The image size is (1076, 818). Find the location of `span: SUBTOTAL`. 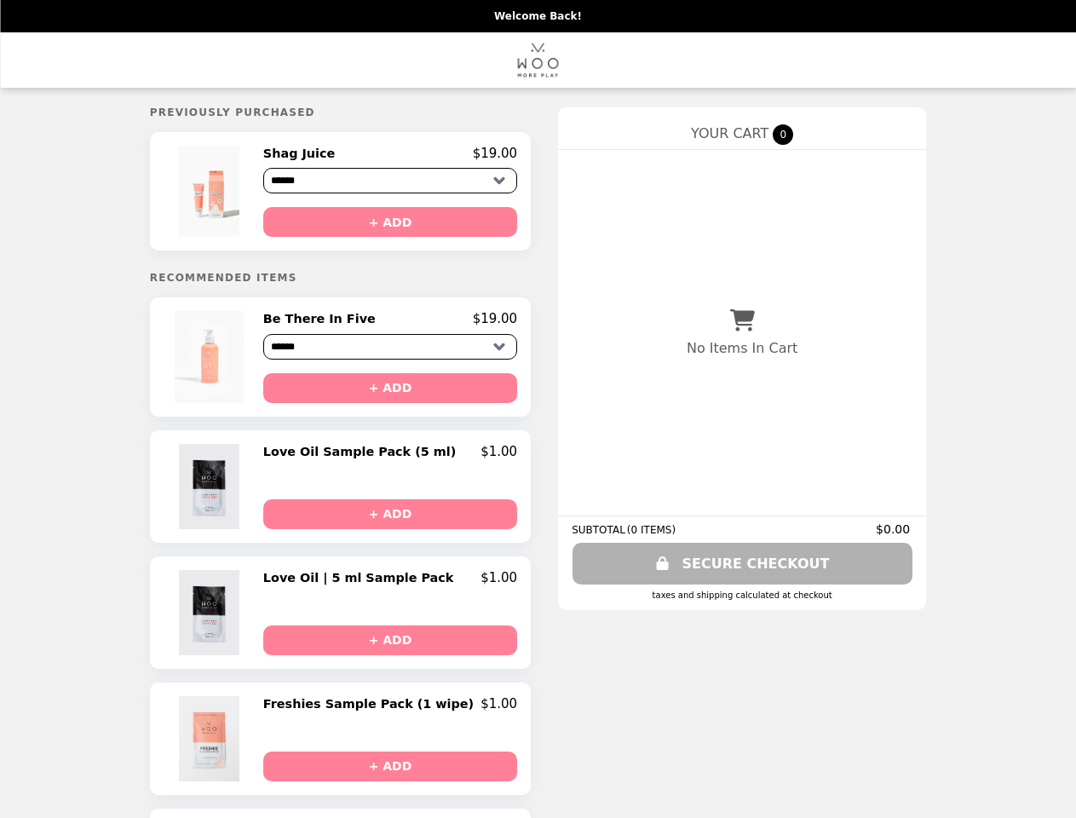

span: SUBTOTAL is located at coordinates (599, 530).